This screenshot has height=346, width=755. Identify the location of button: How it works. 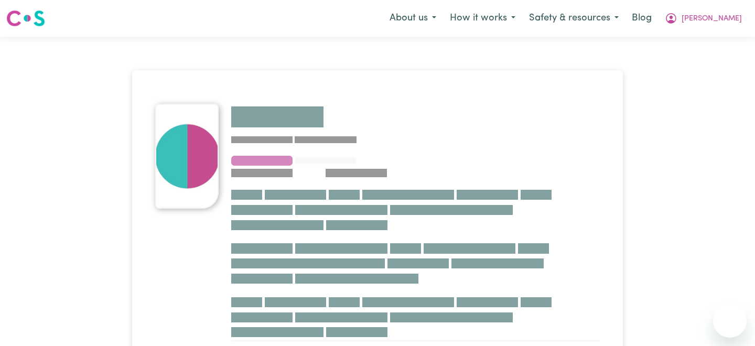
(482, 18).